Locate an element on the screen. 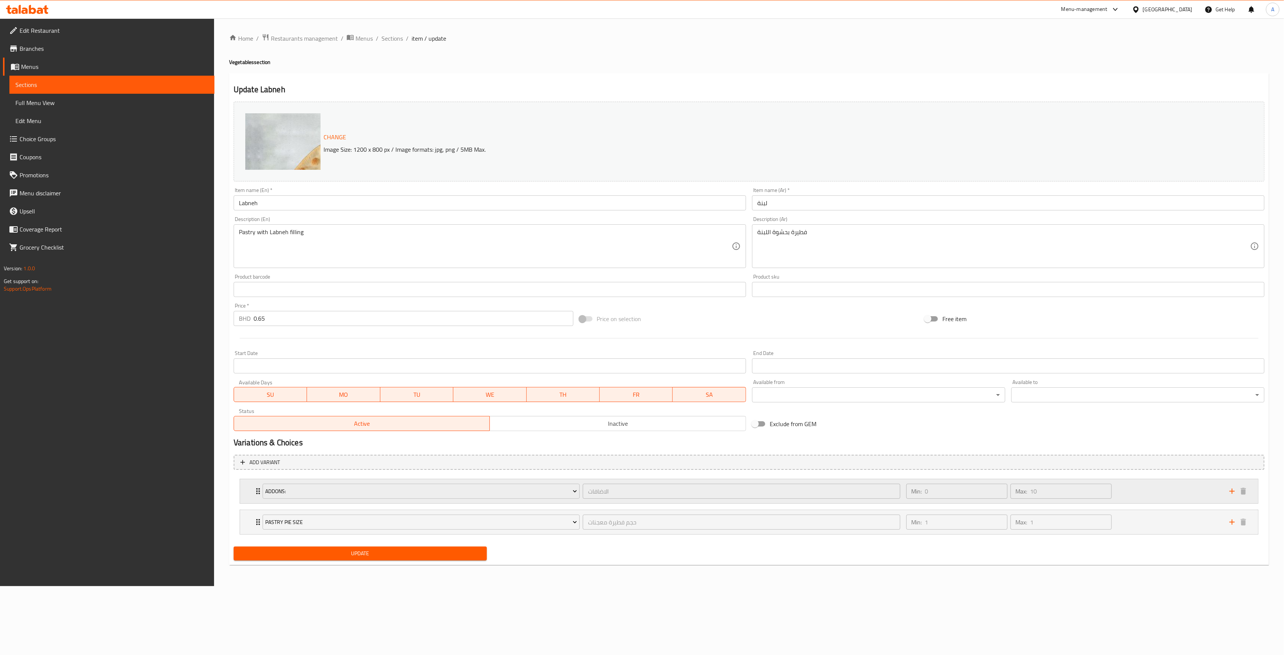 Image resolution: width=1284 pixels, height=655 pixels. button: TH is located at coordinates (563, 394).